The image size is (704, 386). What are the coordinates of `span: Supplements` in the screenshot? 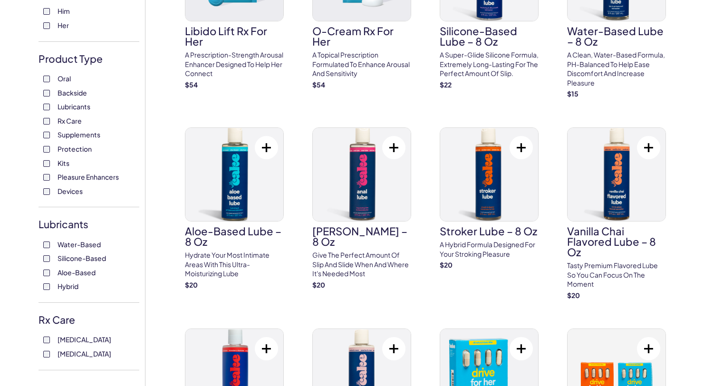 It's located at (79, 135).